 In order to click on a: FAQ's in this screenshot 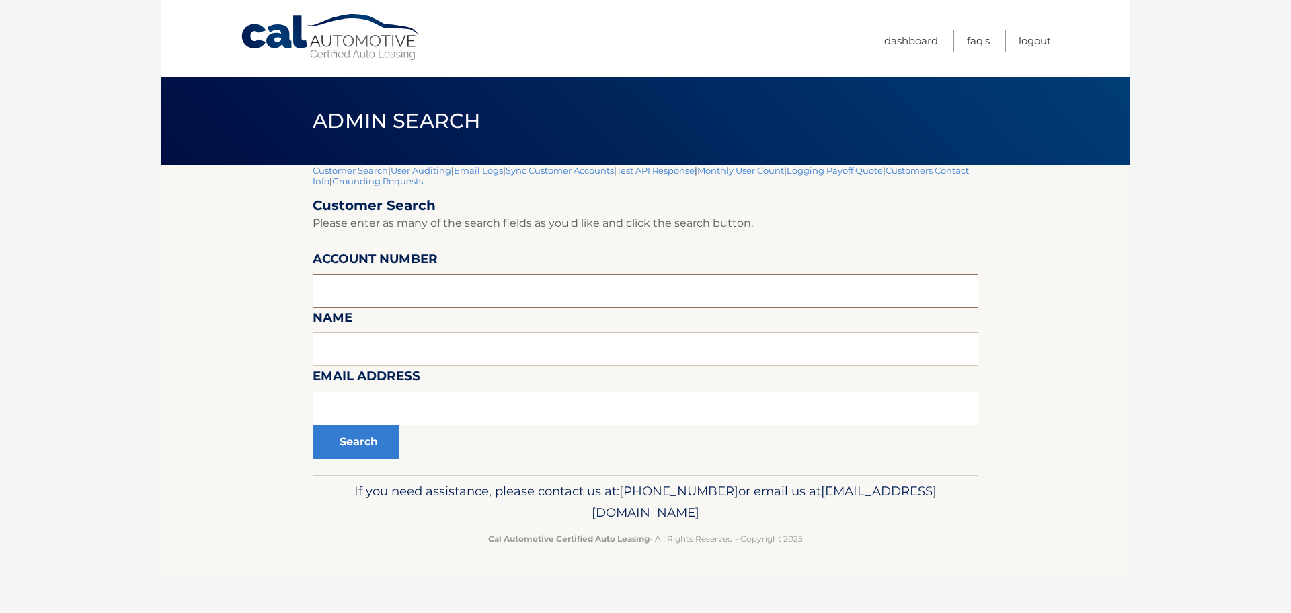, I will do `click(979, 40)`.